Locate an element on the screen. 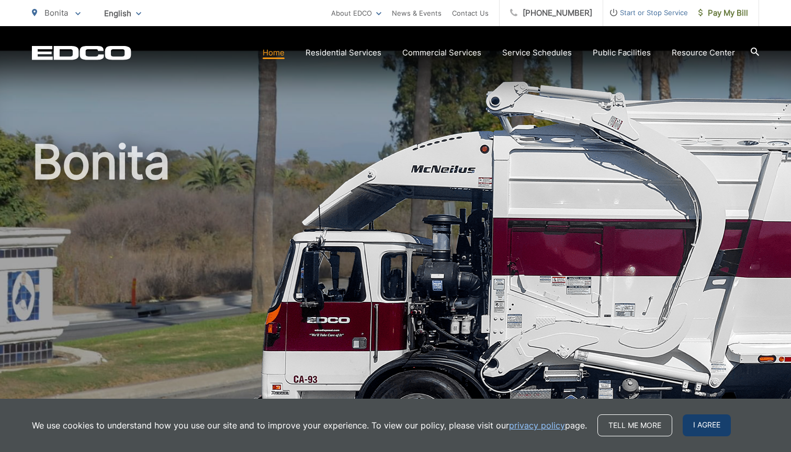 The height and width of the screenshot is (452, 791). a: EDCD logo. Return to the homepage. is located at coordinates (82, 53).